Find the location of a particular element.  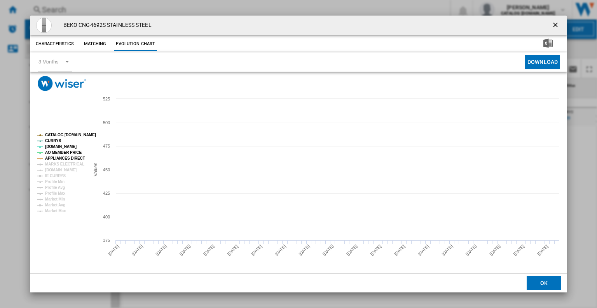

button: getI18NText('BUTTONS.CLOSE_DIALOG') is located at coordinates (556, 25).